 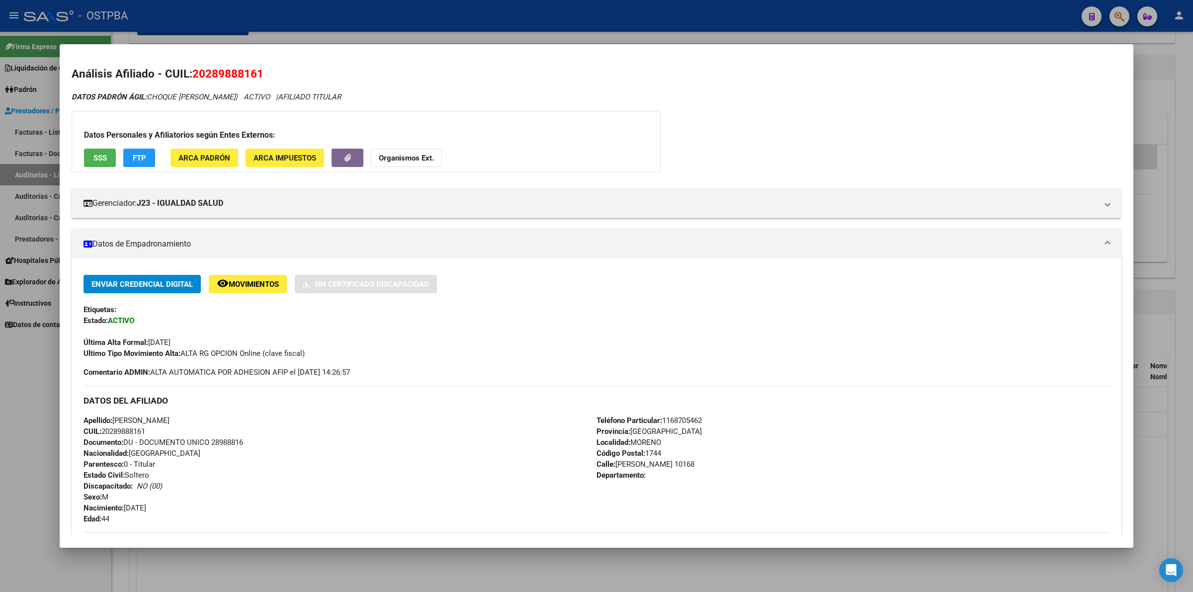 I want to click on span: Movimientos, so click(x=253, y=284).